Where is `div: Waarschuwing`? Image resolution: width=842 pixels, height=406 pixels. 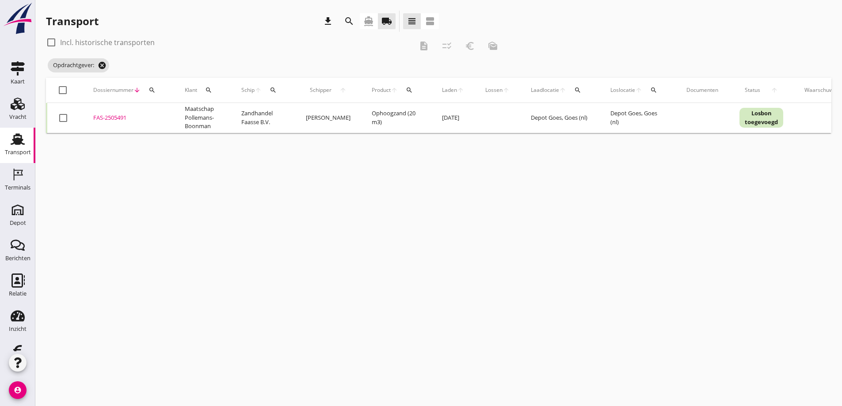
div: Waarschuwing is located at coordinates (822, 90).